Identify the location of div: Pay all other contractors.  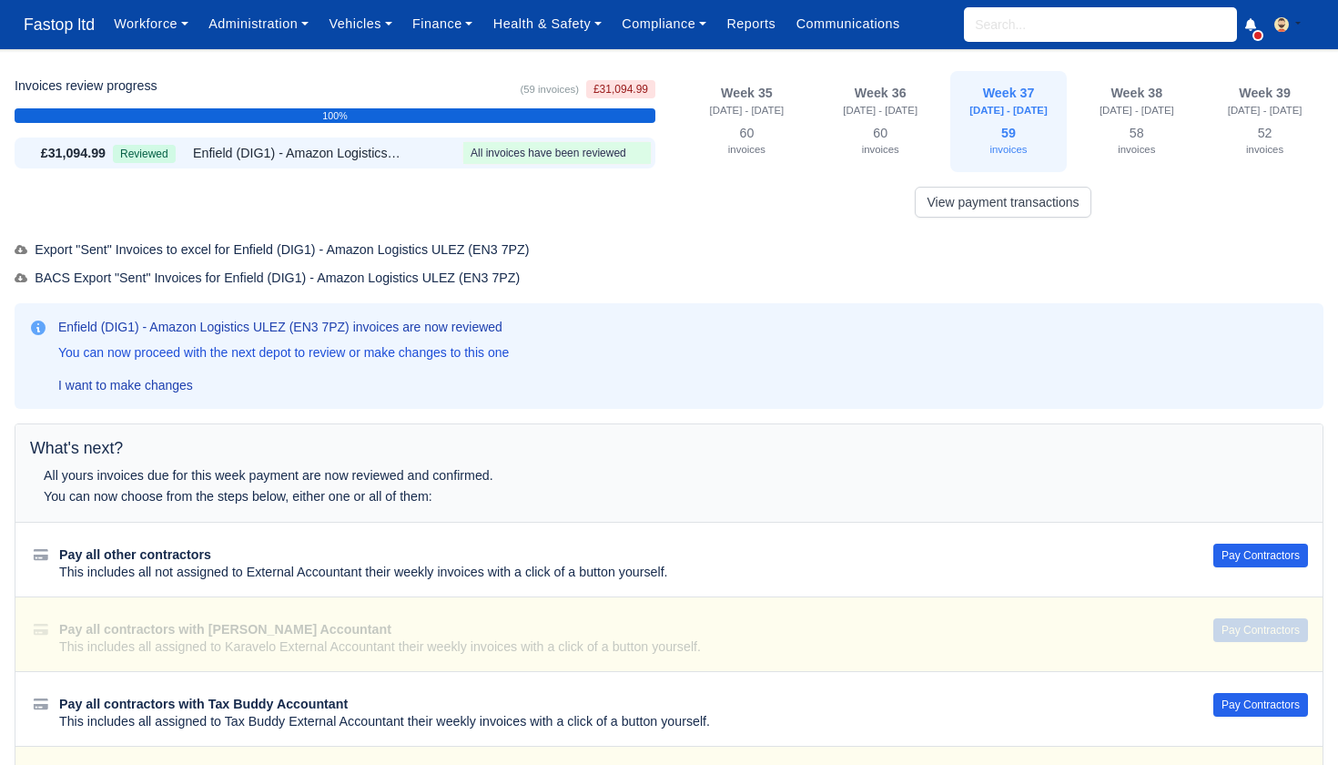
(614, 555).